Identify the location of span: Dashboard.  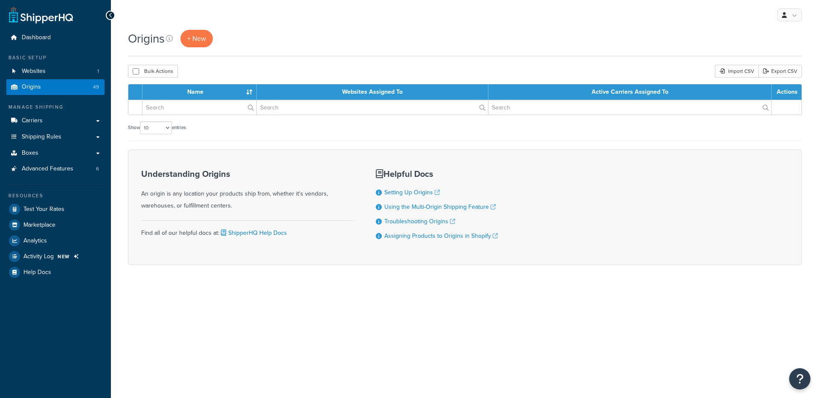
(36, 38).